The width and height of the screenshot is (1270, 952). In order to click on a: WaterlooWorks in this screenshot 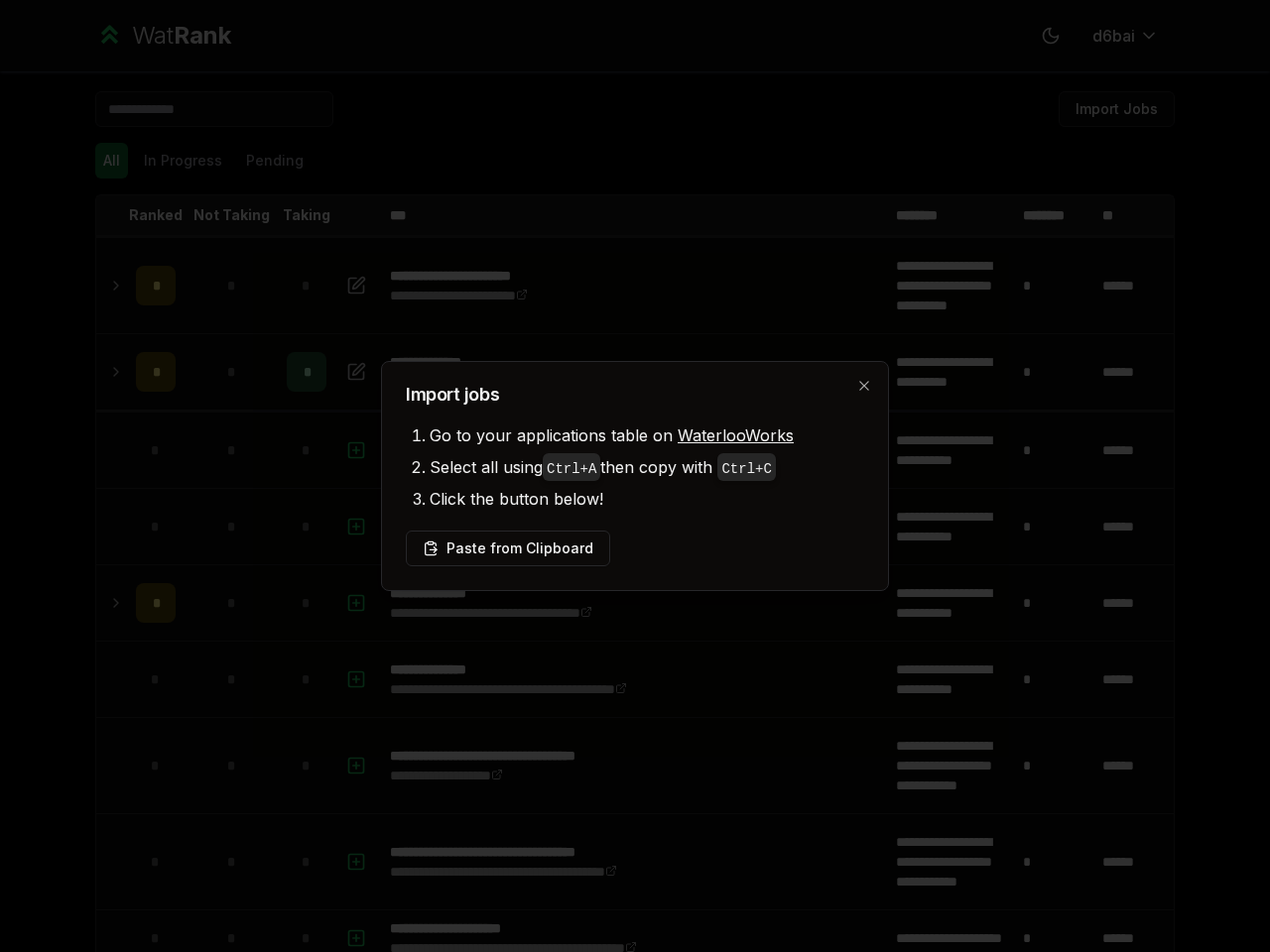, I will do `click(735, 435)`.